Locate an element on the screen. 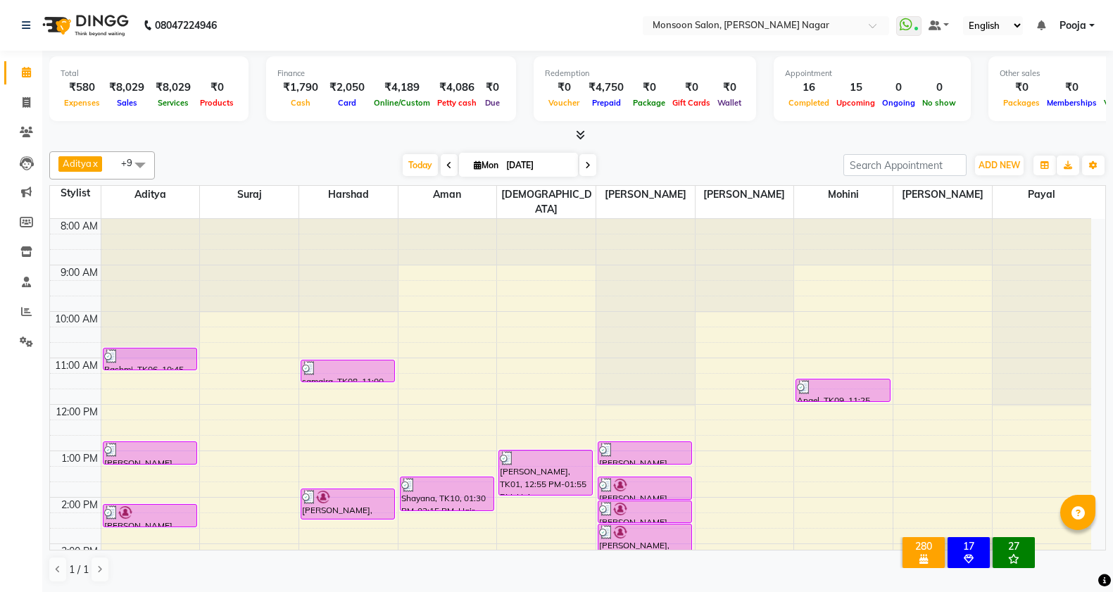  div: Finance is located at coordinates (391, 73).